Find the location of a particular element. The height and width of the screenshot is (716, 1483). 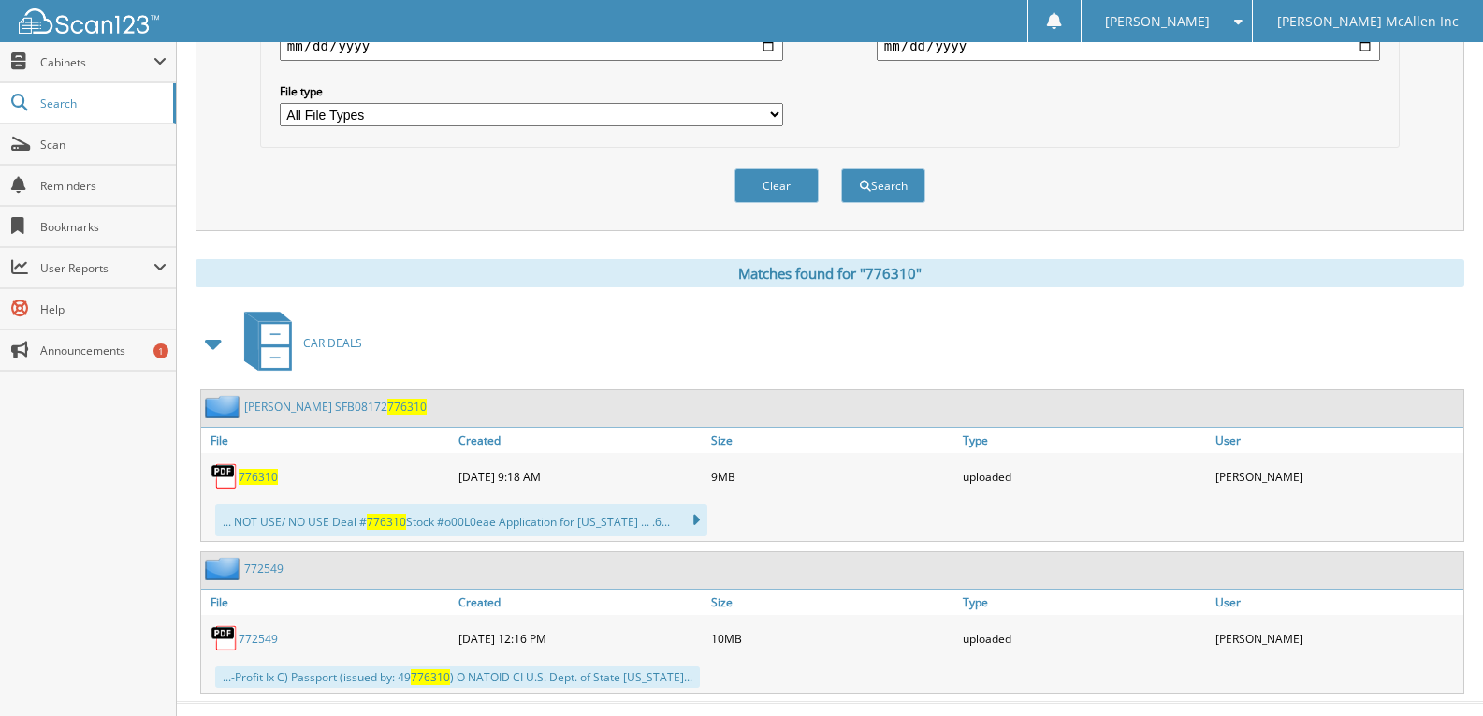

span: Announcements is located at coordinates (103, 350).